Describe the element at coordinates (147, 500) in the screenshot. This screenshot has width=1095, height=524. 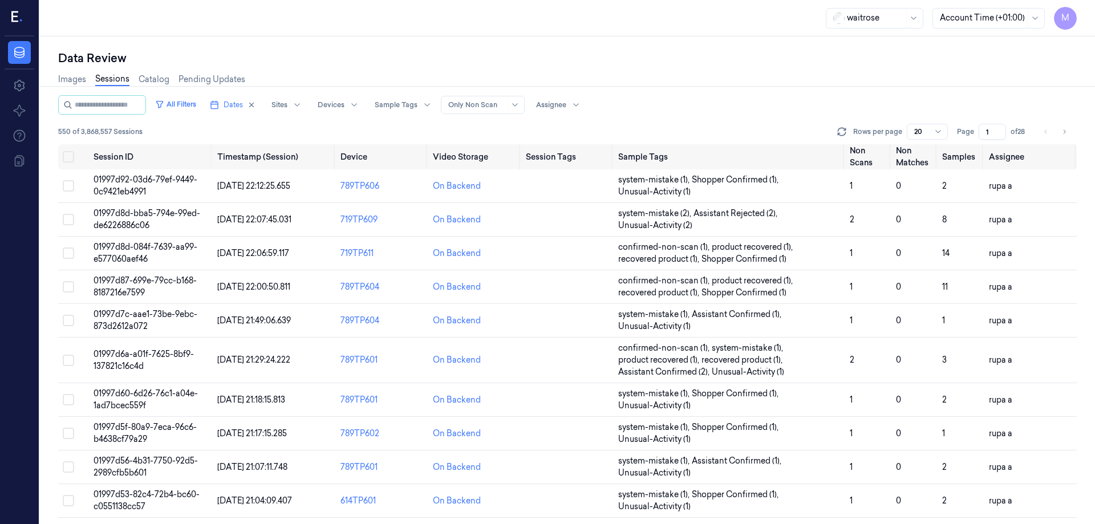
I see `span: 01997d53-82c4-72b4-bc60-c0551138cc57` at that location.